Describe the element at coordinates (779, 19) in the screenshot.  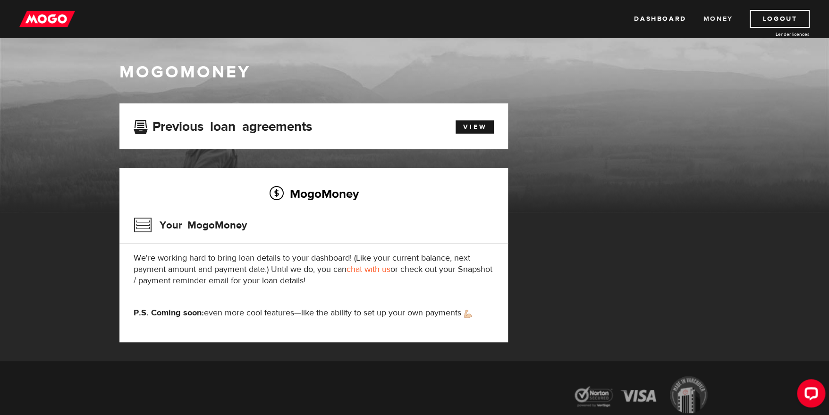
I see `a: Logout` at that location.